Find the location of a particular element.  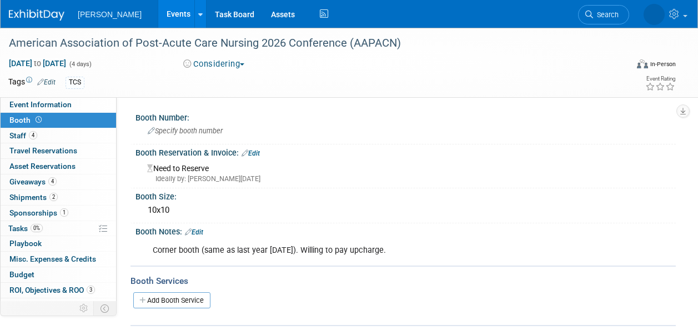

span: Asset Reservations is located at coordinates (42, 166).